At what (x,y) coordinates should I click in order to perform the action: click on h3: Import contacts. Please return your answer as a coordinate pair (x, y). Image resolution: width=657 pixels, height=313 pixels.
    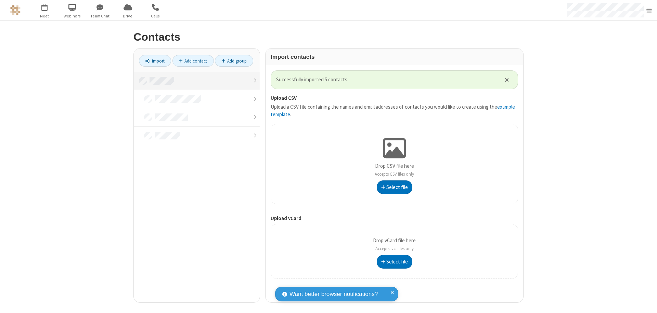
    Looking at the image, I should click on (394, 57).